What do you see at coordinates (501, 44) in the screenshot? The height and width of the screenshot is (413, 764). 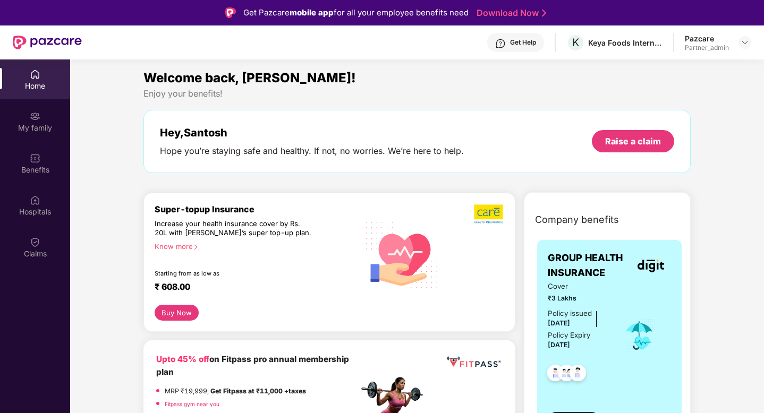 I see `img: svg+xml;base64,PHN2ZyBpZD0iSGVscC0zMngzMiIgeG1sbnM9Imh0dHA6Ly93d3cudzMub3JnLzIwMDAvc3ZnIiB3aWR0aD...` at bounding box center [501, 44].